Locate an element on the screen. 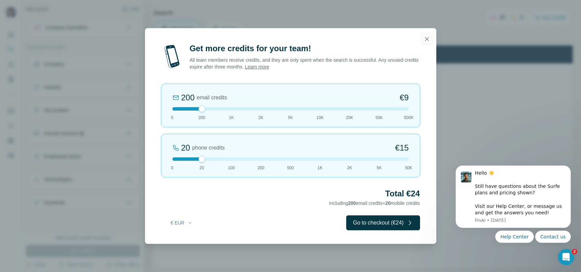  span: 2 is located at coordinates (575, 251).